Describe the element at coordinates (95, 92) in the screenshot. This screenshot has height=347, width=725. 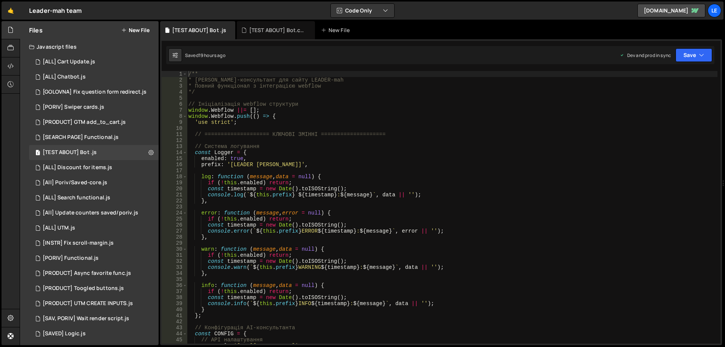
I see `div: 16298/46371.js` at that location.